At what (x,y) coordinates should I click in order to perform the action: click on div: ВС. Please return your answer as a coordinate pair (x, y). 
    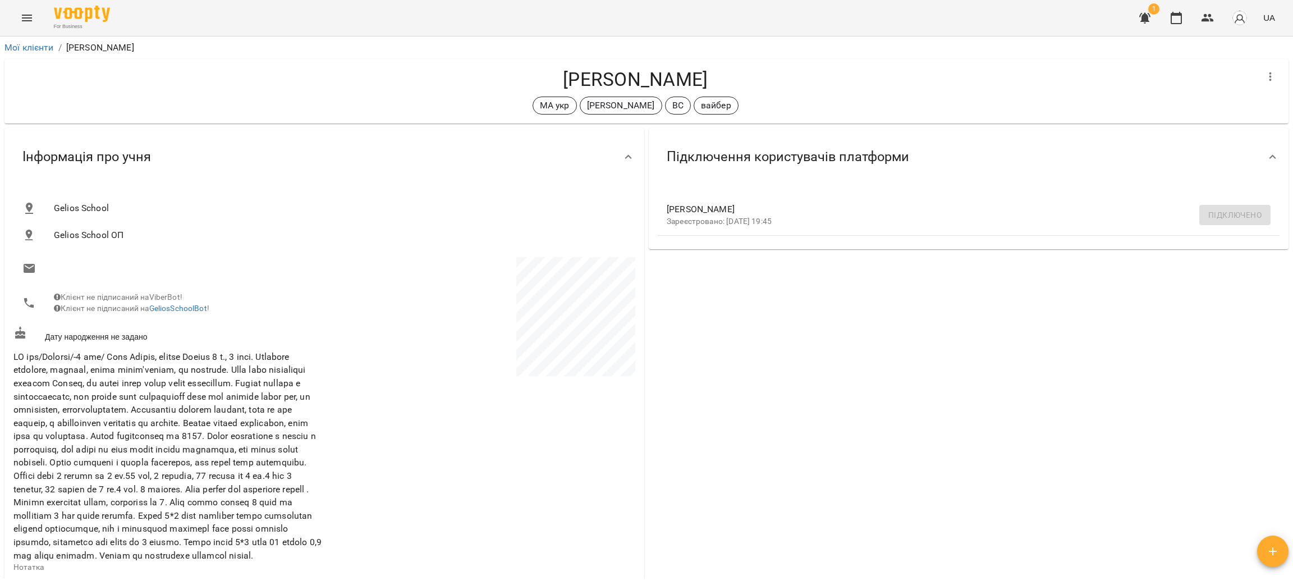
    Looking at the image, I should click on (678, 106).